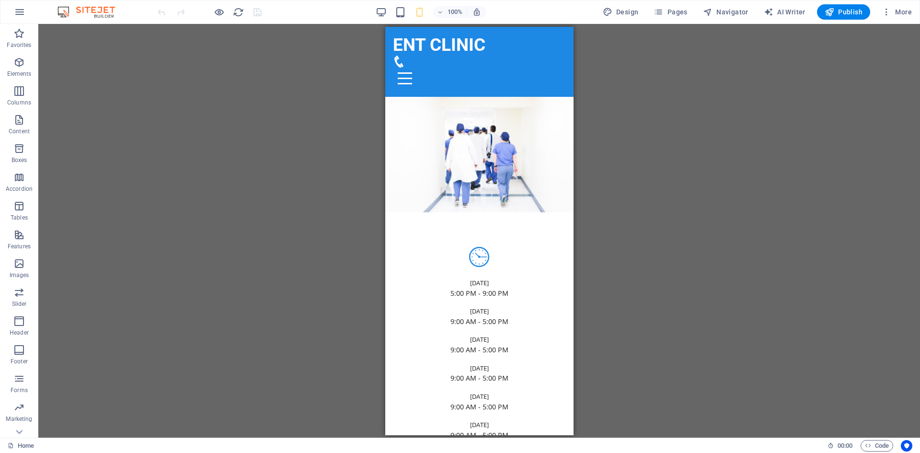  What do you see at coordinates (219, 12) in the screenshot?
I see `button: Click here to leave preview mode and continue editing` at bounding box center [219, 12].